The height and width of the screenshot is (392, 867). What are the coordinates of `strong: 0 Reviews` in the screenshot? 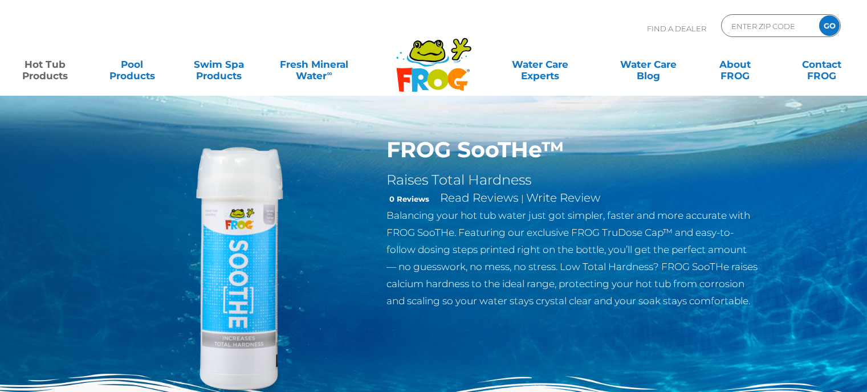 It's located at (409, 199).